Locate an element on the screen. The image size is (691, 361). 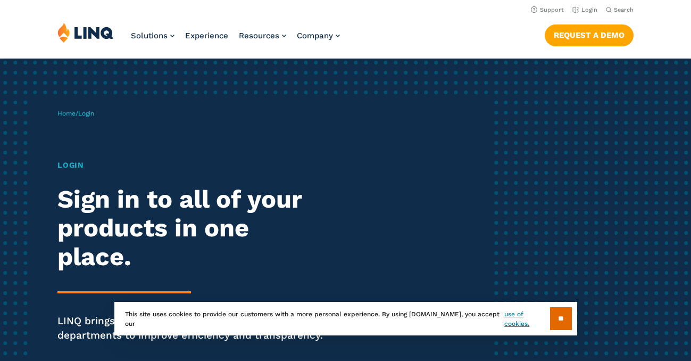
button: Open Search Bar is located at coordinates (620, 10).